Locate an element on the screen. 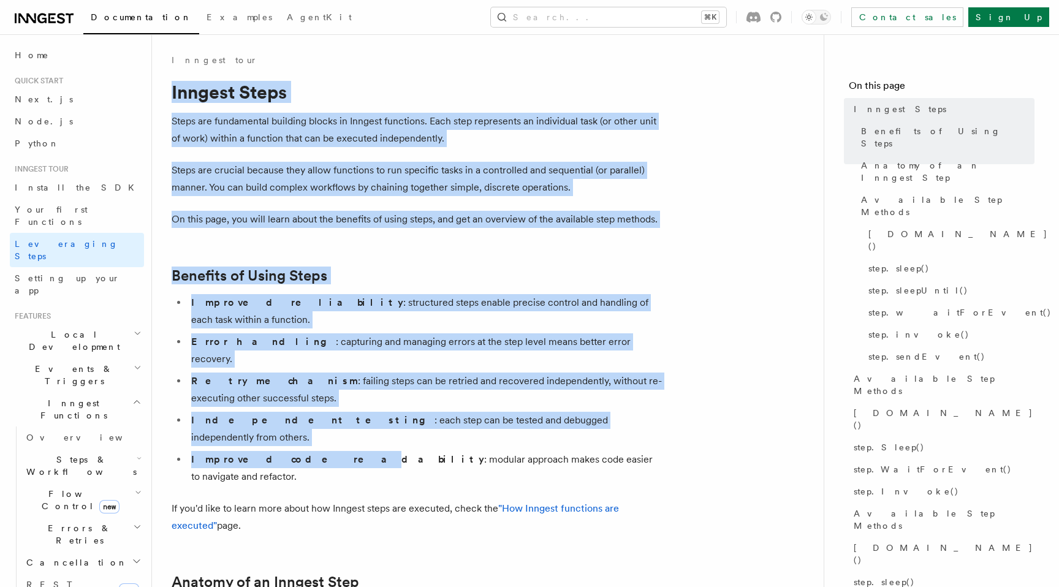  p: If you'd like to learn more about how Inngest steps are executed, check the page. is located at coordinates (417, 517).